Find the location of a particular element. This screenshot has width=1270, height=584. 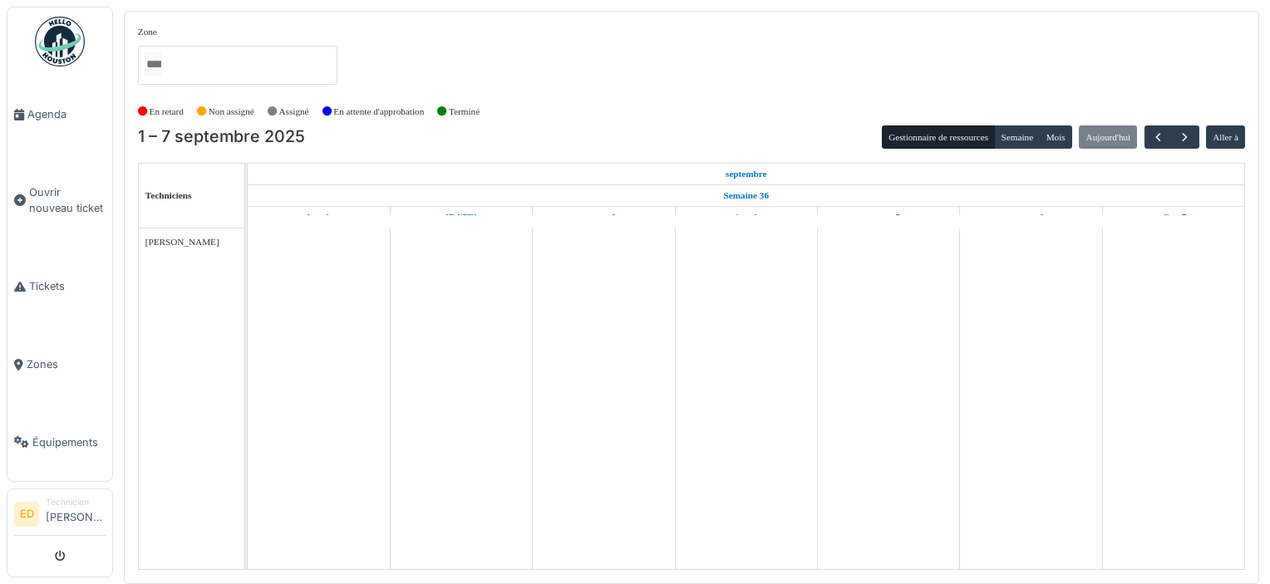

a: Semaine 36 is located at coordinates (746, 195).